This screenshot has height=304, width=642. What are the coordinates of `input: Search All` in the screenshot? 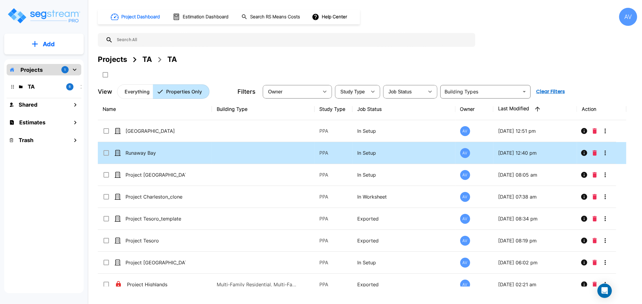 It's located at (292, 40).